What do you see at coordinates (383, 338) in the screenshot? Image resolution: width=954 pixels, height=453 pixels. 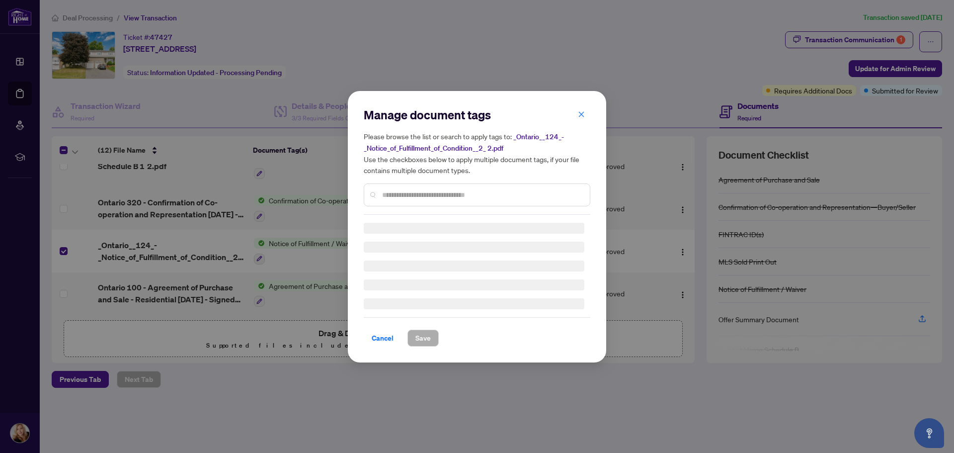 I see `span: Cancel` at bounding box center [383, 338].